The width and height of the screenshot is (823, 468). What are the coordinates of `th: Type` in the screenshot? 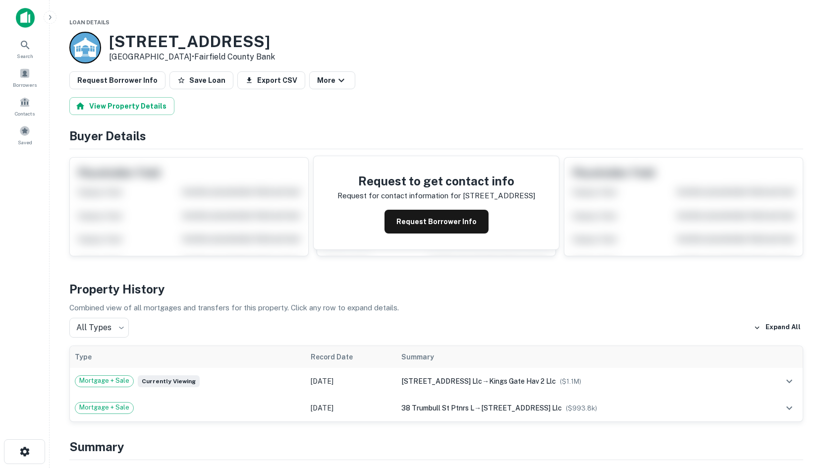 It's located at (188, 357).